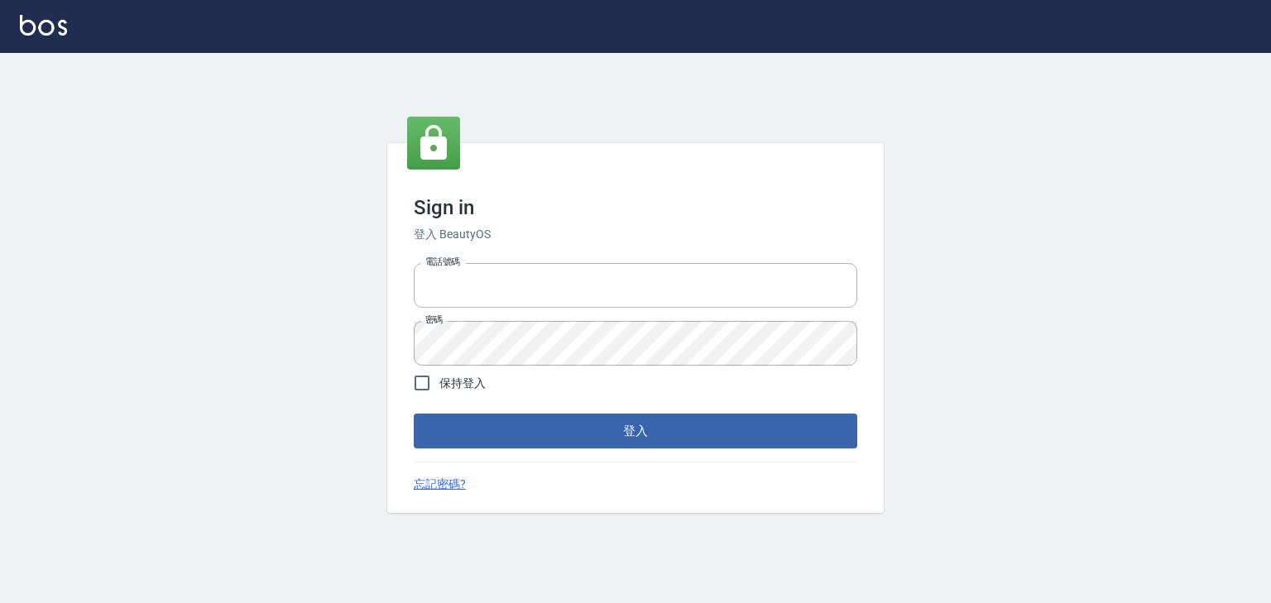  I want to click on a: 忘記密碼?, so click(439, 484).